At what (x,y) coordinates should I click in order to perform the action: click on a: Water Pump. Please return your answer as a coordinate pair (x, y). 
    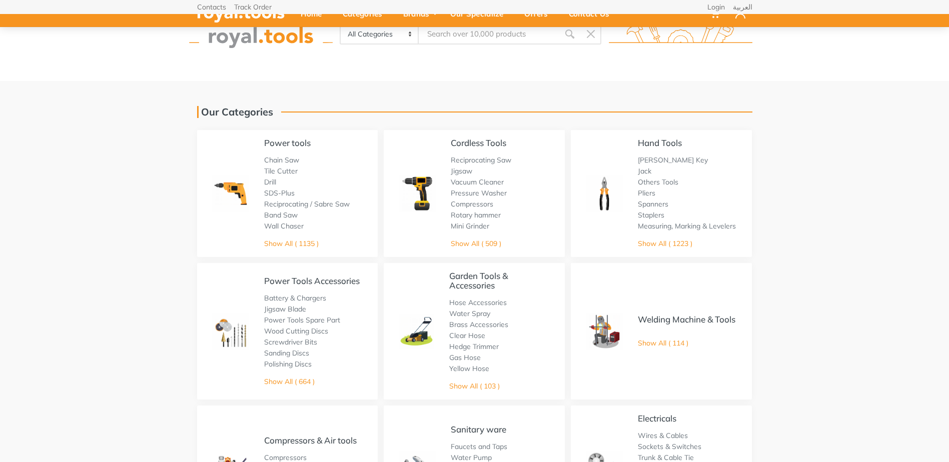
    Looking at the image, I should click on (471, 458).